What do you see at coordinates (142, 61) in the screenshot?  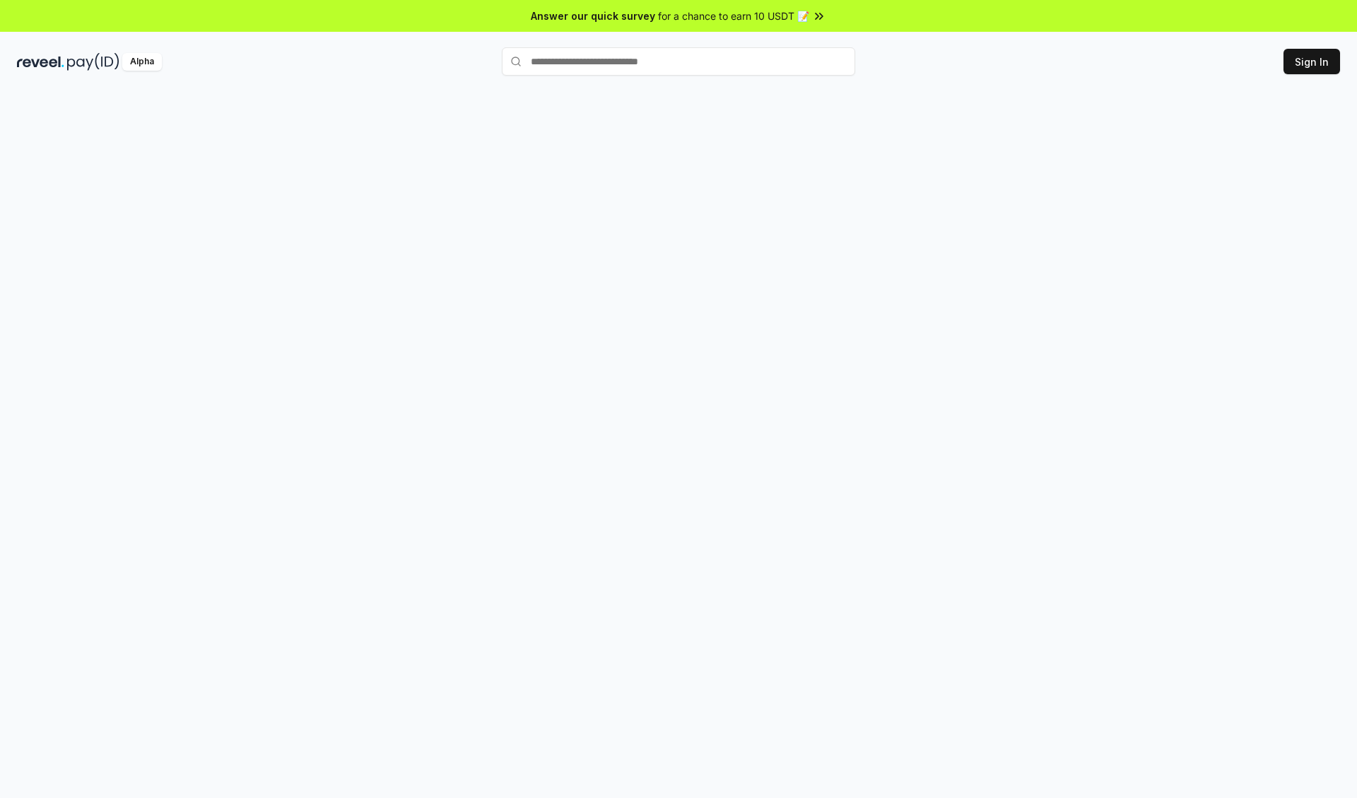 I see `div: Alpha` at bounding box center [142, 61].